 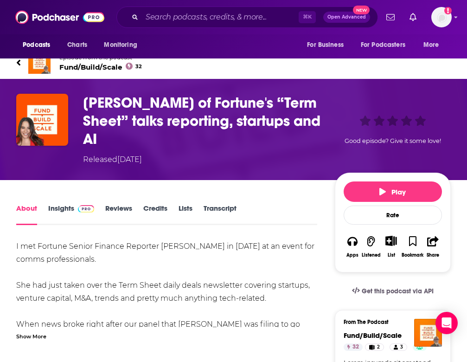 What do you see at coordinates (393, 215) in the screenshot?
I see `div: Rate` at bounding box center [393, 215].